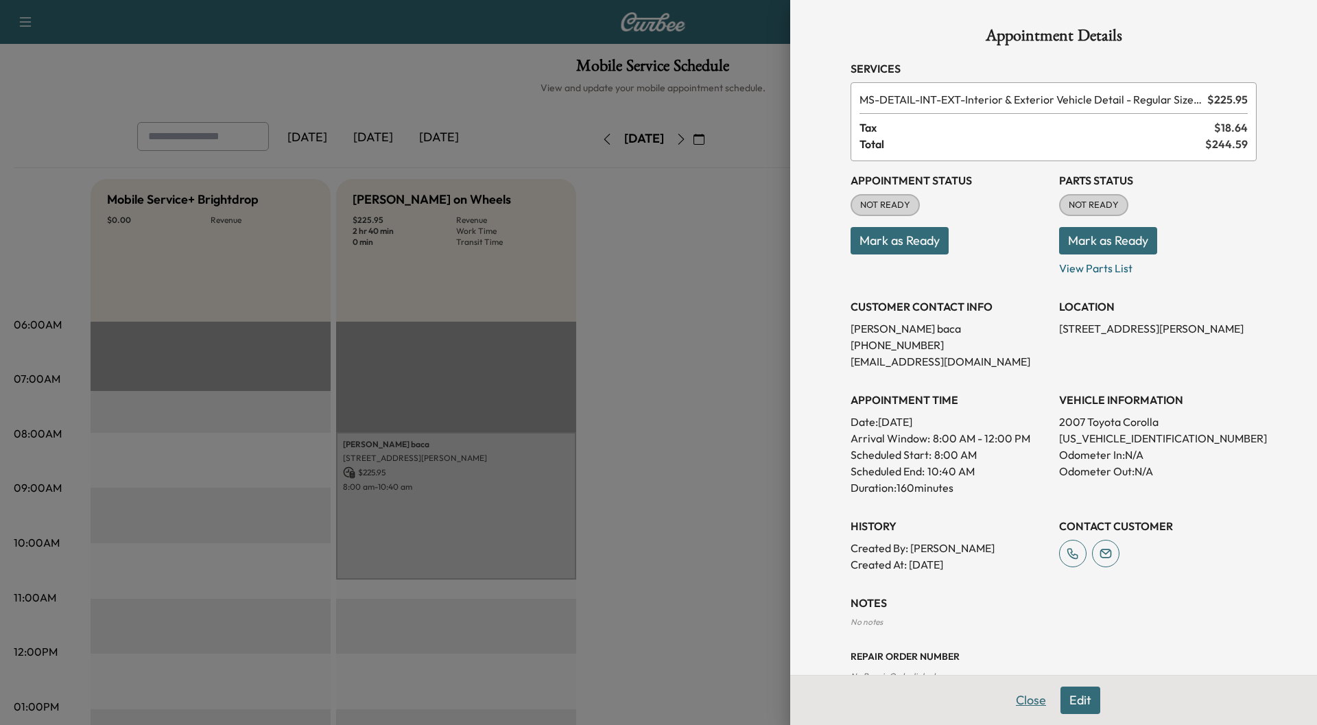 The width and height of the screenshot is (1317, 725). I want to click on p: Odometer In: N/A, so click(1158, 455).